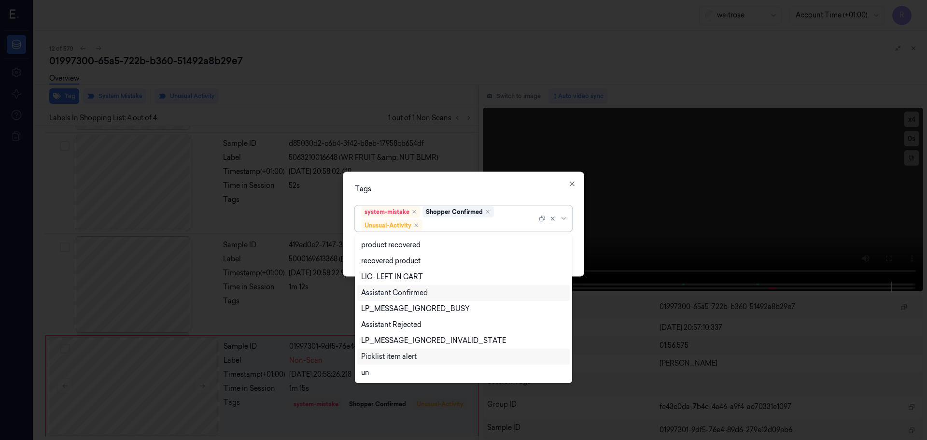 The width and height of the screenshot is (927, 440). Describe the element at coordinates (414, 211) in the screenshot. I see `div: Remove ,system-mistake` at that location.